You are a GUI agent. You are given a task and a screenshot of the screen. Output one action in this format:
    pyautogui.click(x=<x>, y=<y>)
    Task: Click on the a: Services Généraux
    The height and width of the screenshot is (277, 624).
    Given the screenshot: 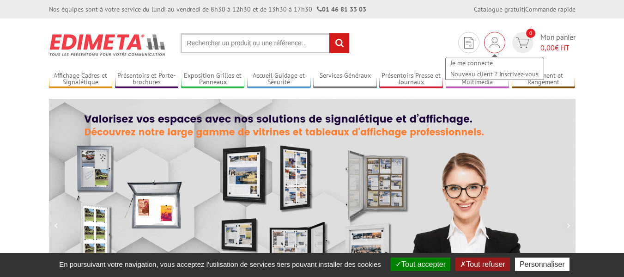 What is the action you would take?
    pyautogui.click(x=345, y=79)
    